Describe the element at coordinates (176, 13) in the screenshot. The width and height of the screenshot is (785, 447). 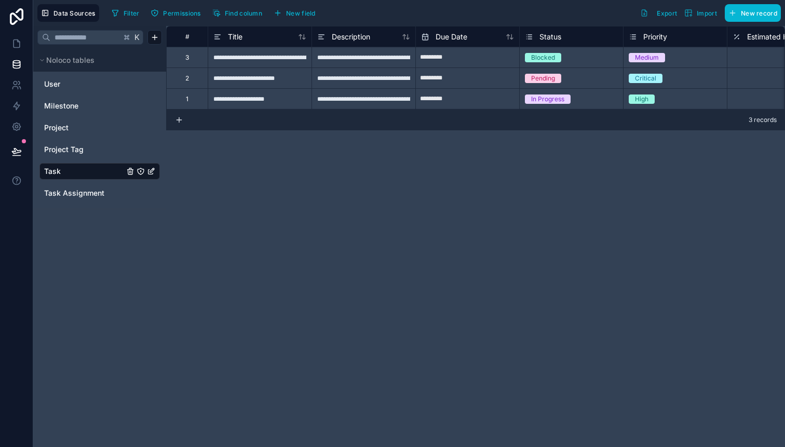
I see `button: Permissions` at that location.